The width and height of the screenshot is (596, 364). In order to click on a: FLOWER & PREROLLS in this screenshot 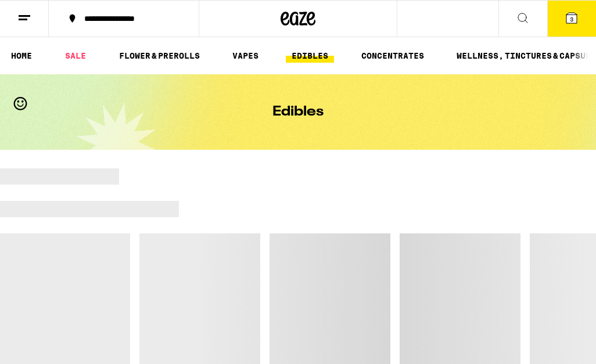, I will do `click(159, 56)`.